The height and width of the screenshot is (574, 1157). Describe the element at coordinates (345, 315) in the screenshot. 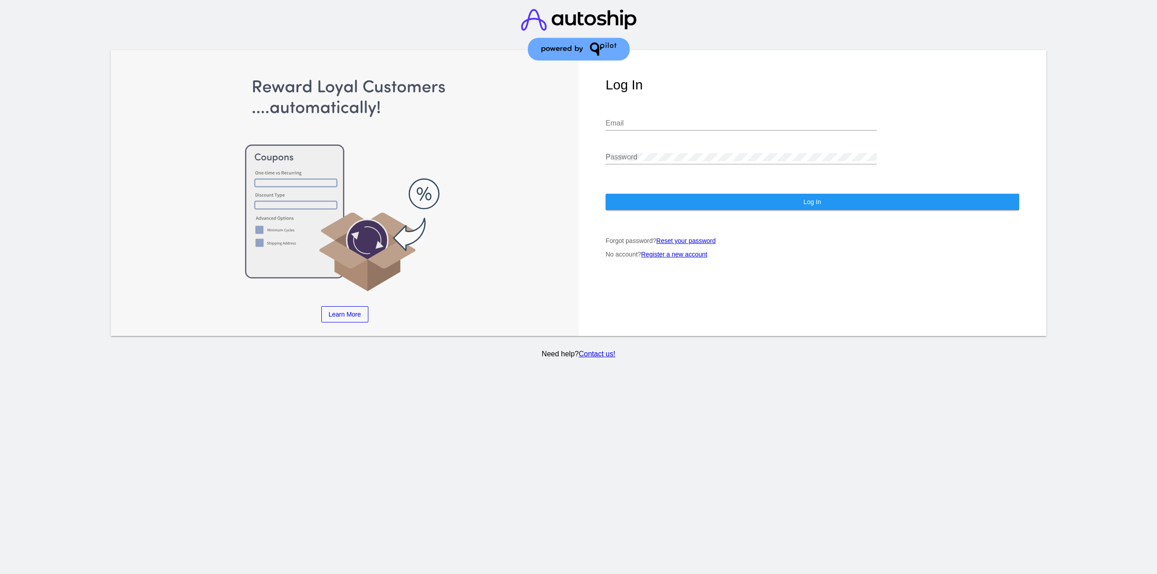

I see `span: Learn More` at that location.